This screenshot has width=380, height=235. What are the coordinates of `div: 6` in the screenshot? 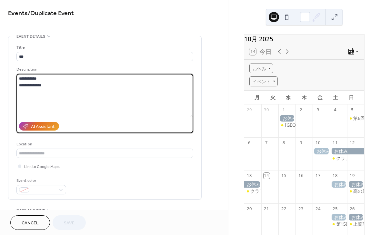 It's located at (249, 143).